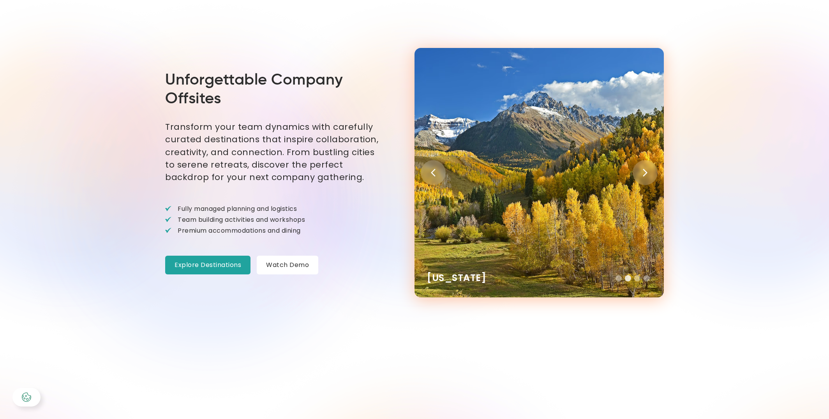 The image size is (829, 419). Describe the element at coordinates (619, 278) in the screenshot. I see `span: Go to slide 1` at that location.